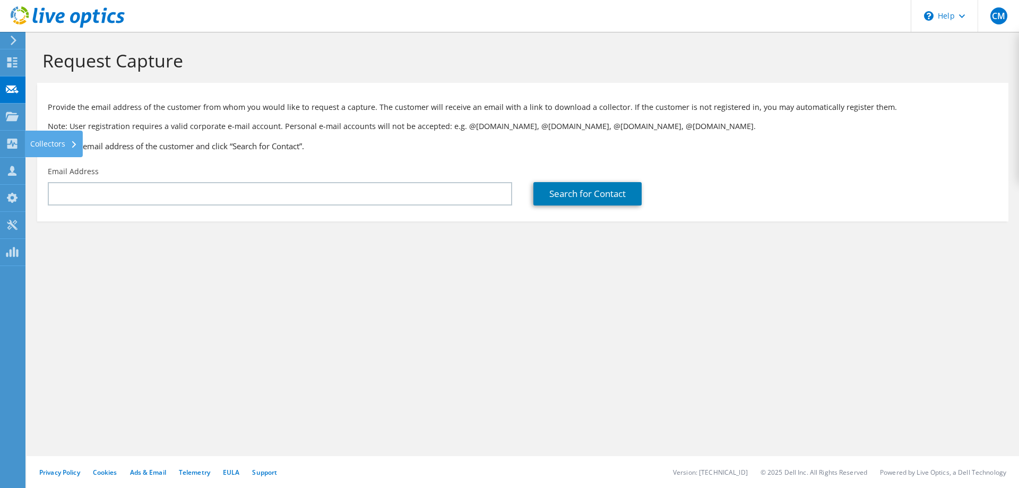 This screenshot has width=1019, height=488. I want to click on p: Note: User registration requires a valid corporate e-mail account. Personal e-mail accounts will ..., so click(523, 126).